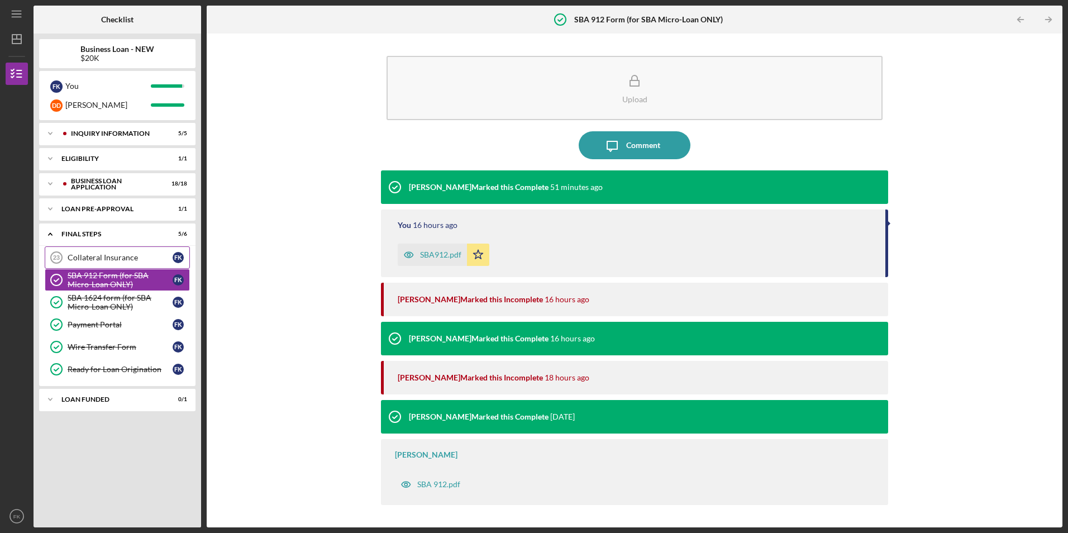 This screenshot has width=1068, height=533. I want to click on div: 0 / 1, so click(177, 399).